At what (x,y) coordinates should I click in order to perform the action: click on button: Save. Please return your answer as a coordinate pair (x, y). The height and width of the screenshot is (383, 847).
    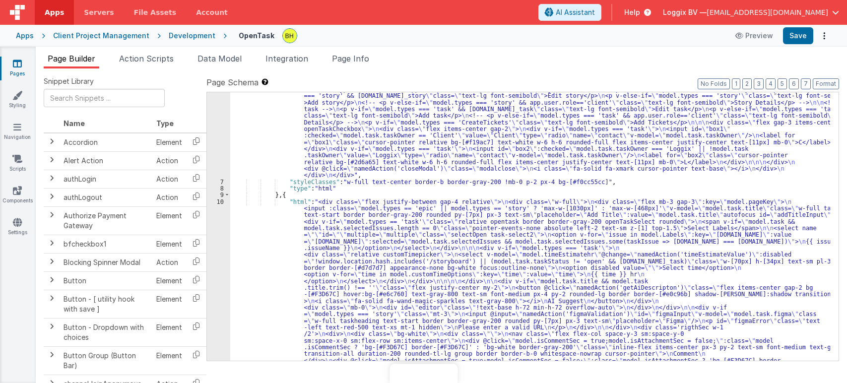
    Looking at the image, I should click on (798, 36).